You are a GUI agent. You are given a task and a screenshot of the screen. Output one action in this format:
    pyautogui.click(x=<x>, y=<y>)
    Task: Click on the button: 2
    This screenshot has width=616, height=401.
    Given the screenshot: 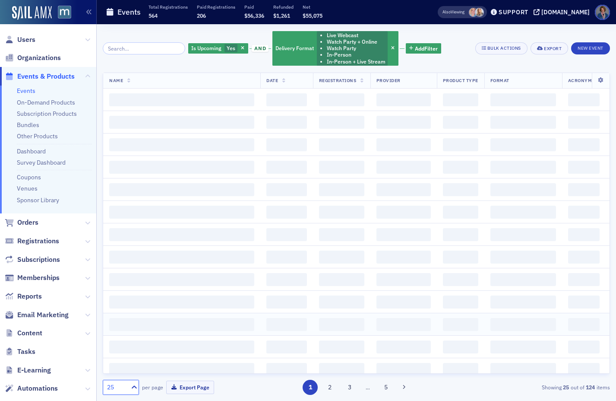 What is the action you would take?
    pyautogui.click(x=330, y=387)
    